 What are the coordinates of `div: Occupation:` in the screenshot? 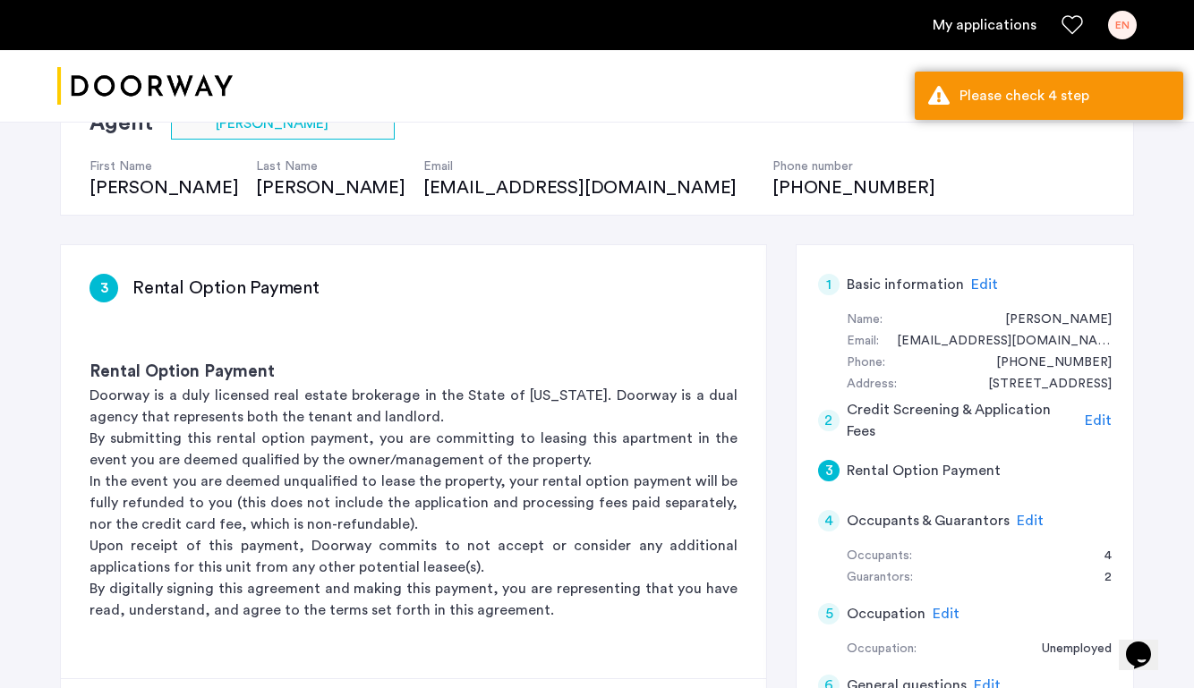 It's located at (882, 650).